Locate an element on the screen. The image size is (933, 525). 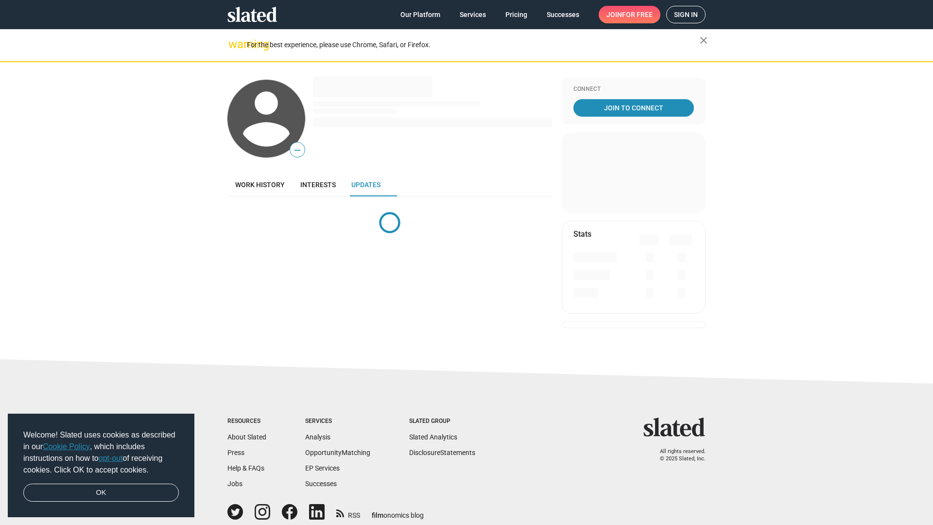
span: film is located at coordinates (378, 515).